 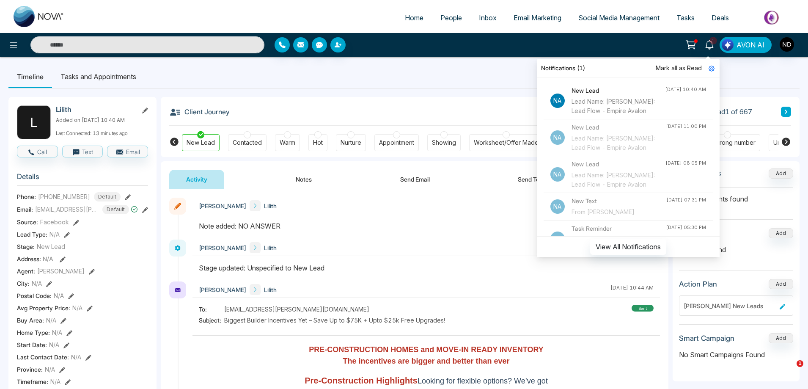 I want to click on a: Social Media Management, so click(x=619, y=18).